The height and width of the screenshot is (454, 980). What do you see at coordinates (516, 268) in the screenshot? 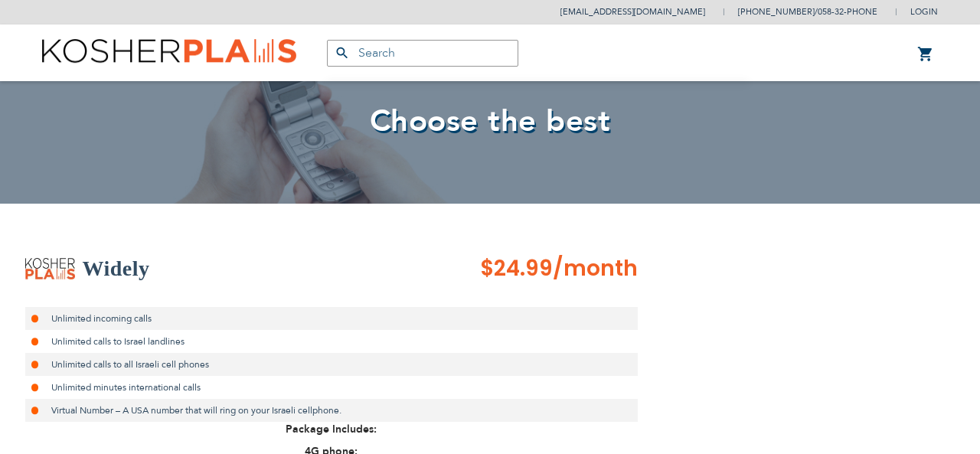
I see `span: $24.99` at bounding box center [516, 268].